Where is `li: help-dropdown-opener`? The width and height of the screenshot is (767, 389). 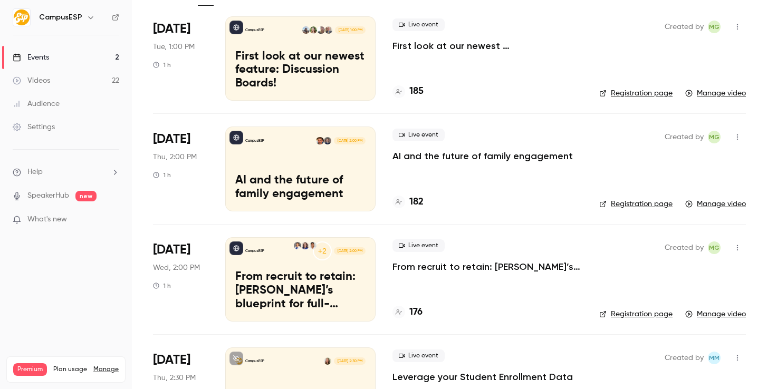
li: help-dropdown-opener is located at coordinates (66, 172).